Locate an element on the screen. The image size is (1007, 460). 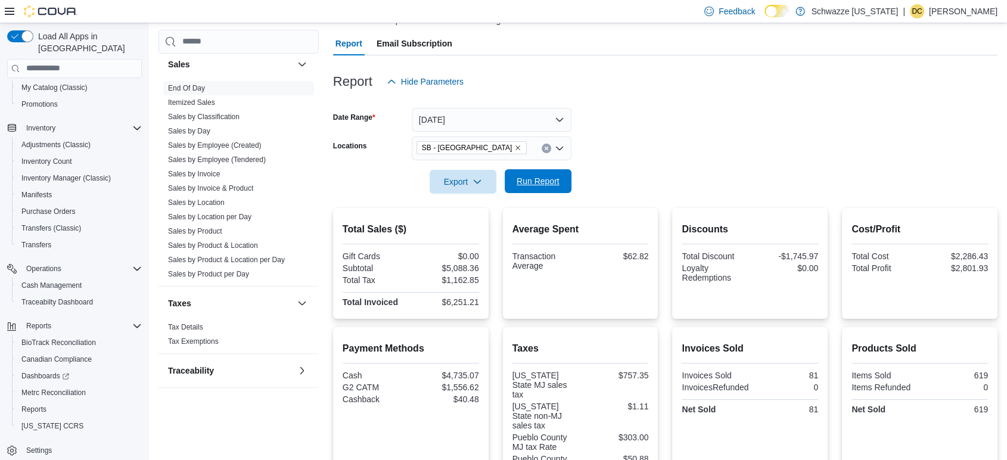
span: Sales by Product per Day is located at coordinates (209, 274).